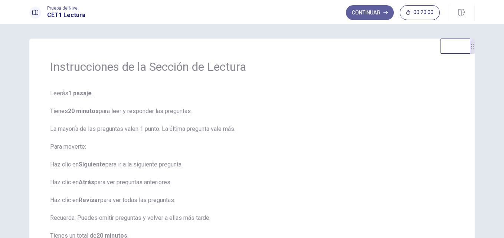  Describe the element at coordinates (420, 13) in the screenshot. I see `button: 00:20:00` at that location.